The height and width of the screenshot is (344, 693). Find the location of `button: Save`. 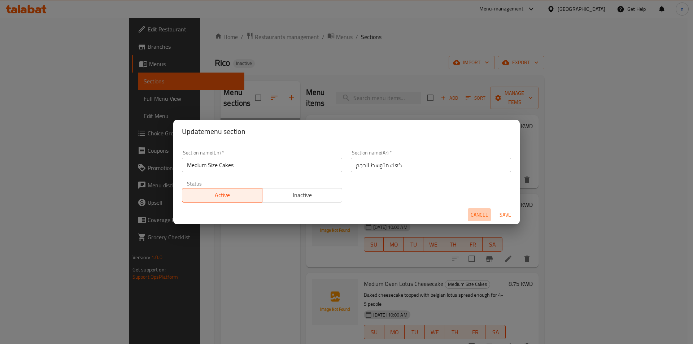

button: Save is located at coordinates (506, 215).